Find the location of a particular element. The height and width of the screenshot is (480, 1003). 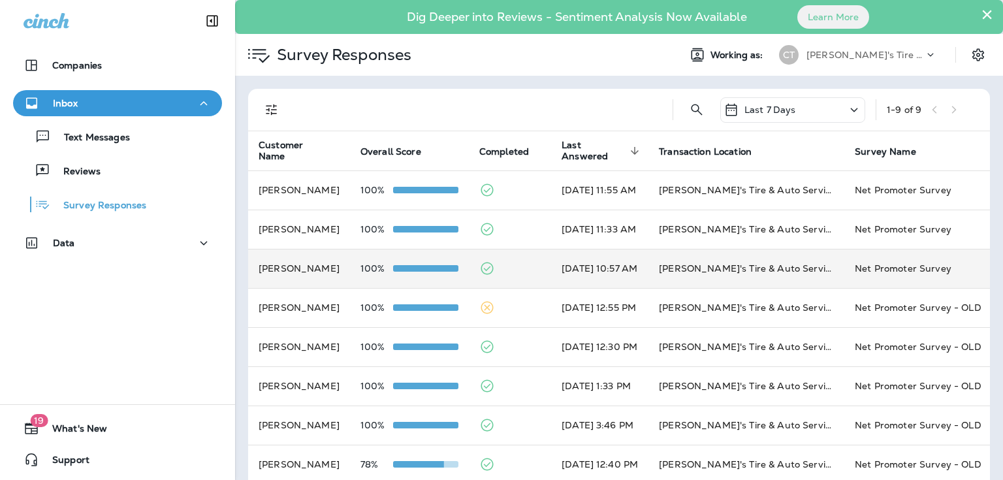

button: Learn More is located at coordinates (833, 17).